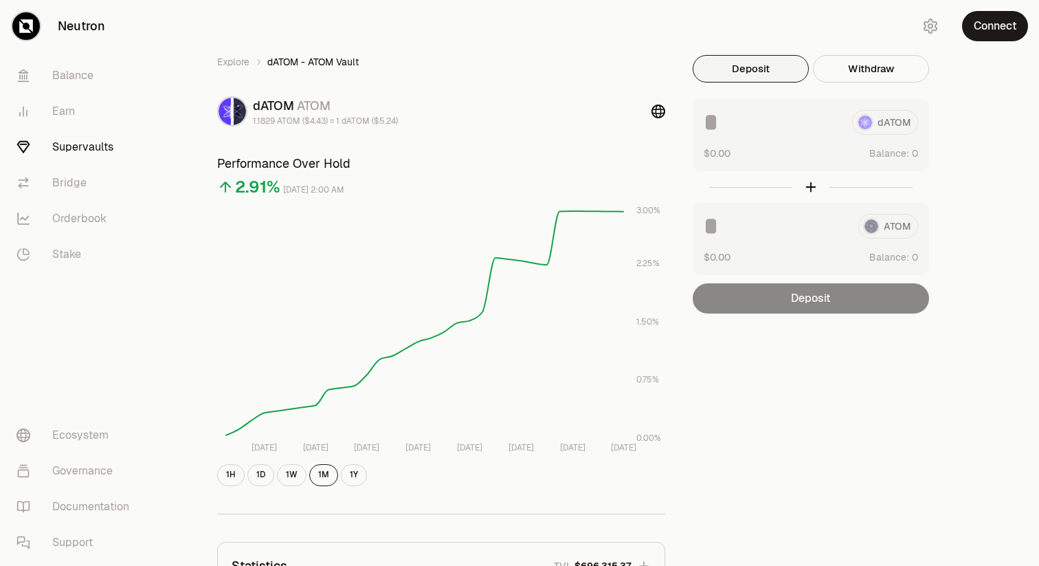  I want to click on a: Explore, so click(233, 62).